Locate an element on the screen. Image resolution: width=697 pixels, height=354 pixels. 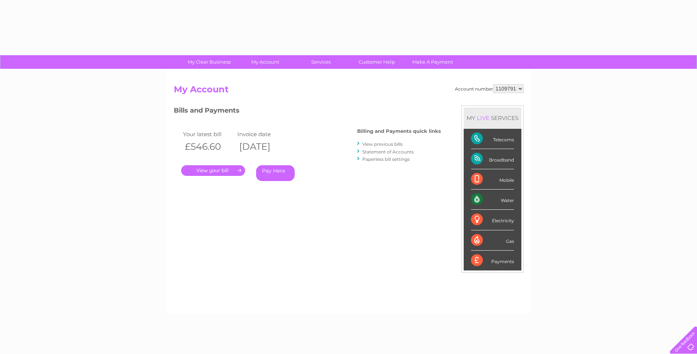
td: Your latest bill is located at coordinates (208, 134).